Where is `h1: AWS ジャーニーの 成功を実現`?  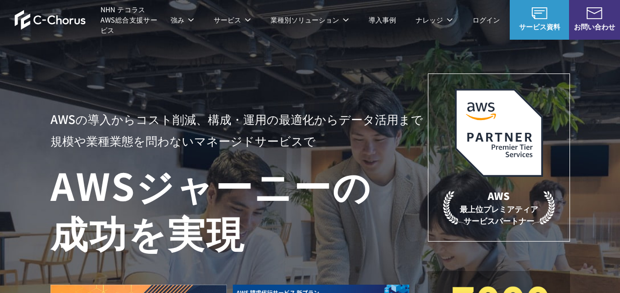
h1: AWS ジャーニーの 成功を実現 is located at coordinates (239, 208).